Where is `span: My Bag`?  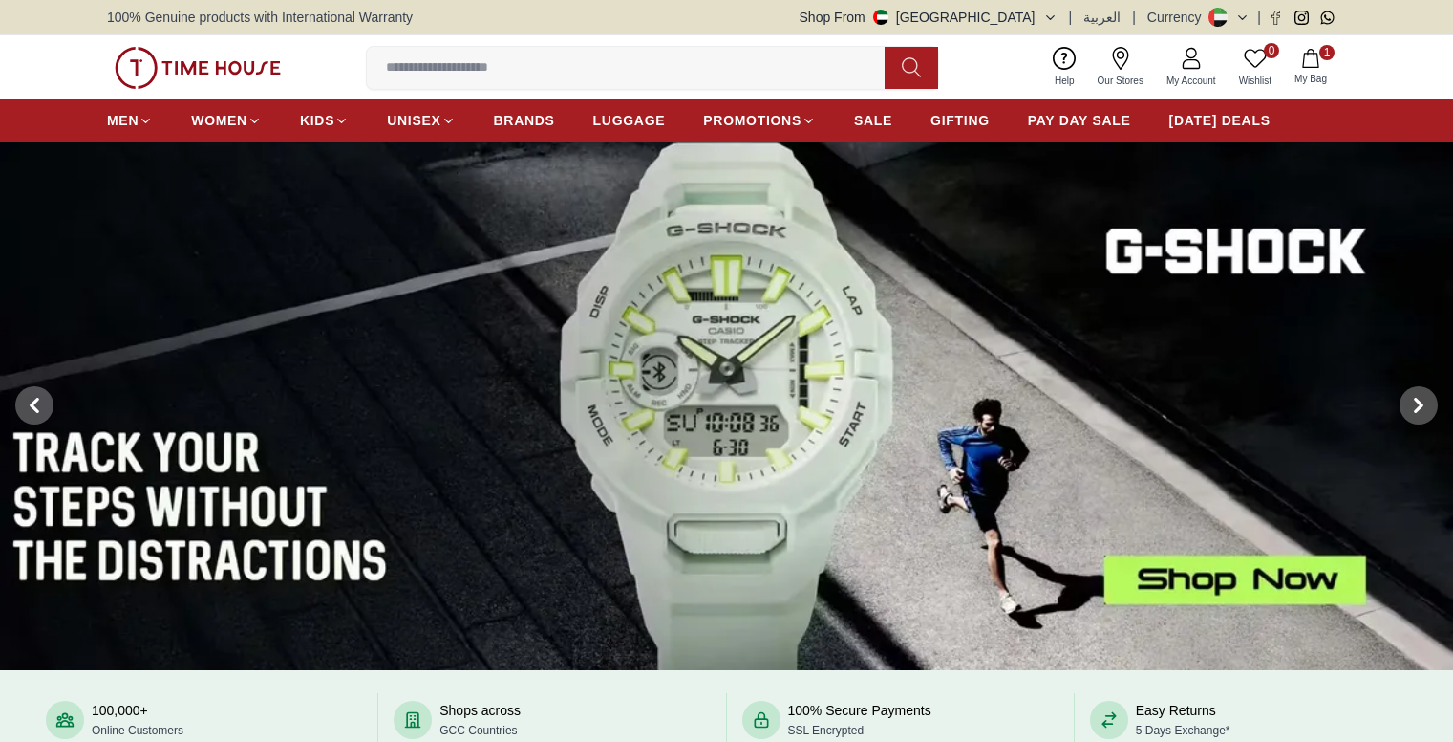 span: My Bag is located at coordinates (1311, 78).